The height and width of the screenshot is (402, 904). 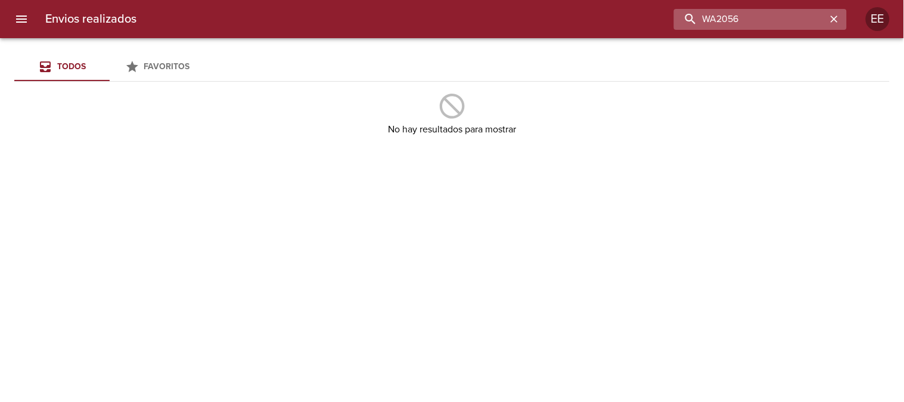 I want to click on h6: Envios realizados, so click(x=91, y=19).